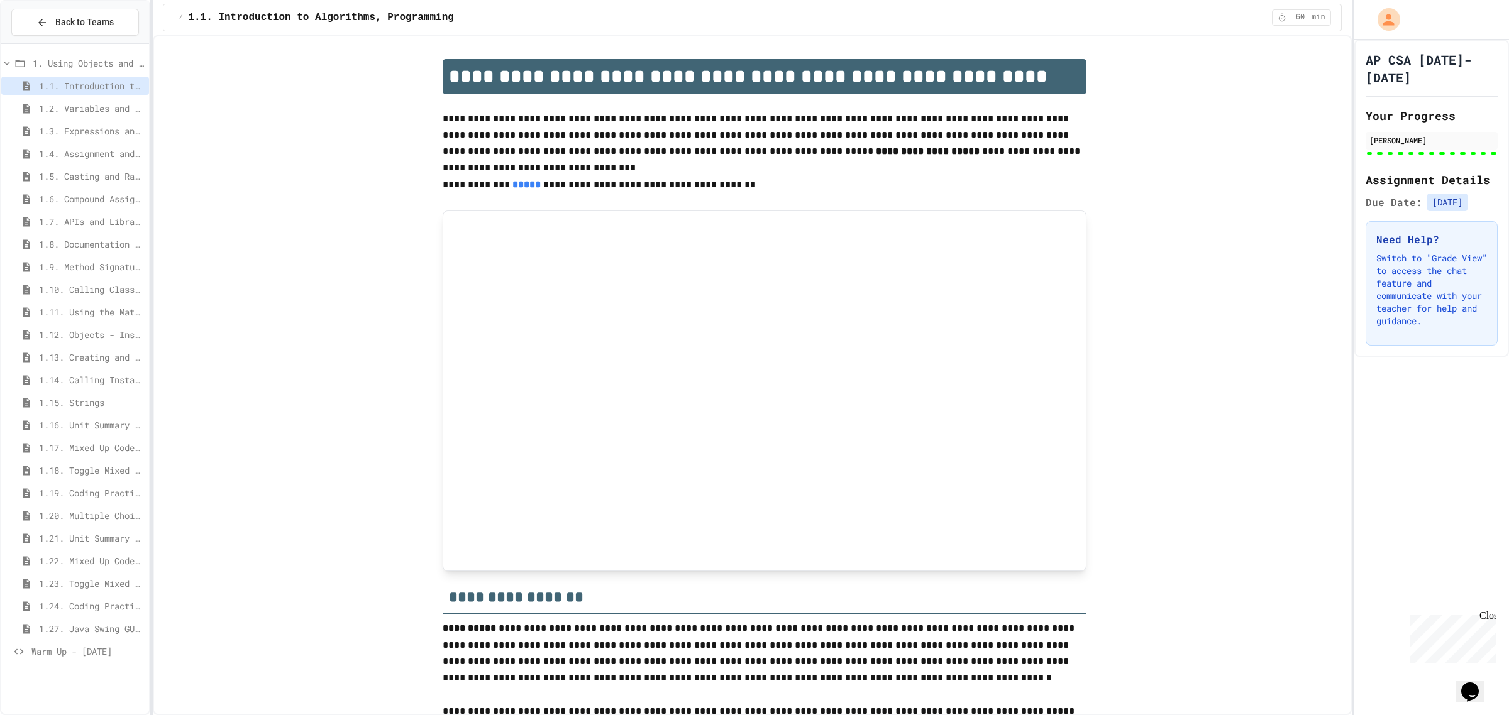 The height and width of the screenshot is (715, 1509). What do you see at coordinates (91, 629) in the screenshot?
I see `span: 1.27. Java Swing GUIs (optional)` at bounding box center [91, 629].